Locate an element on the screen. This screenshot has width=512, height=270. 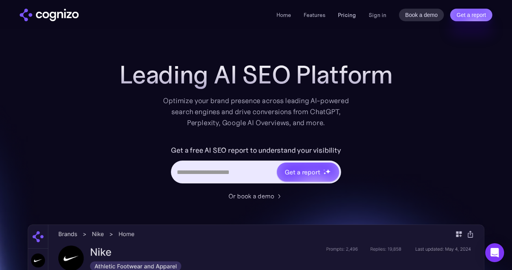
h1: Leading AI SEO Platform is located at coordinates (256, 75).